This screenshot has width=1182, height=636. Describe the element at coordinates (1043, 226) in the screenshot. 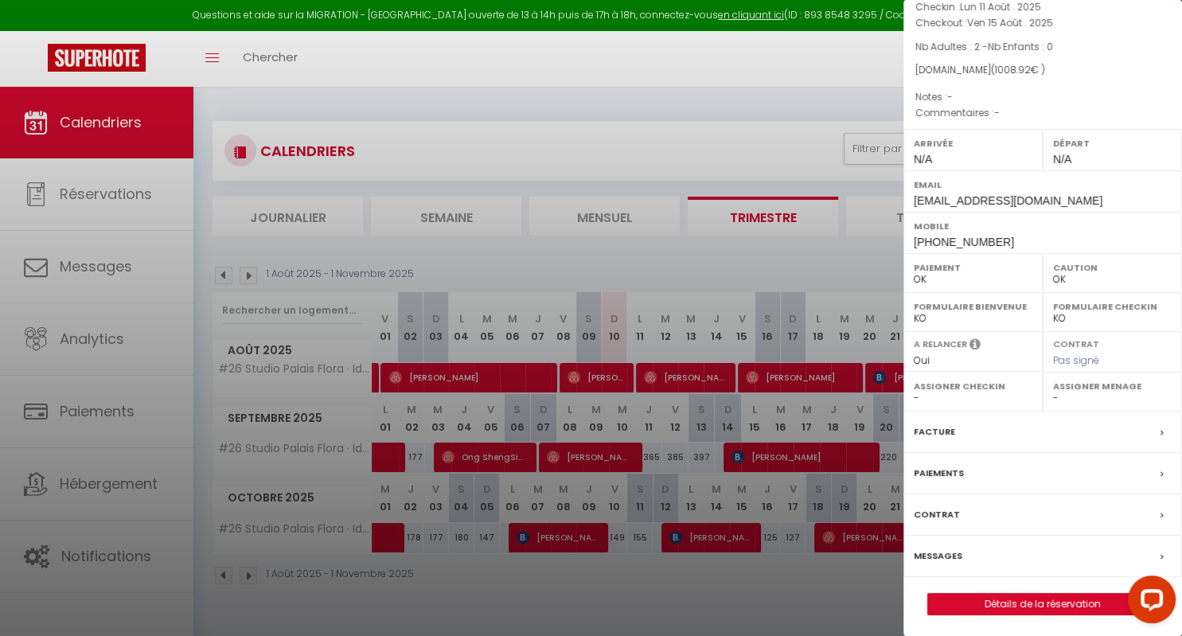

I see `label: Mobile` at that location.